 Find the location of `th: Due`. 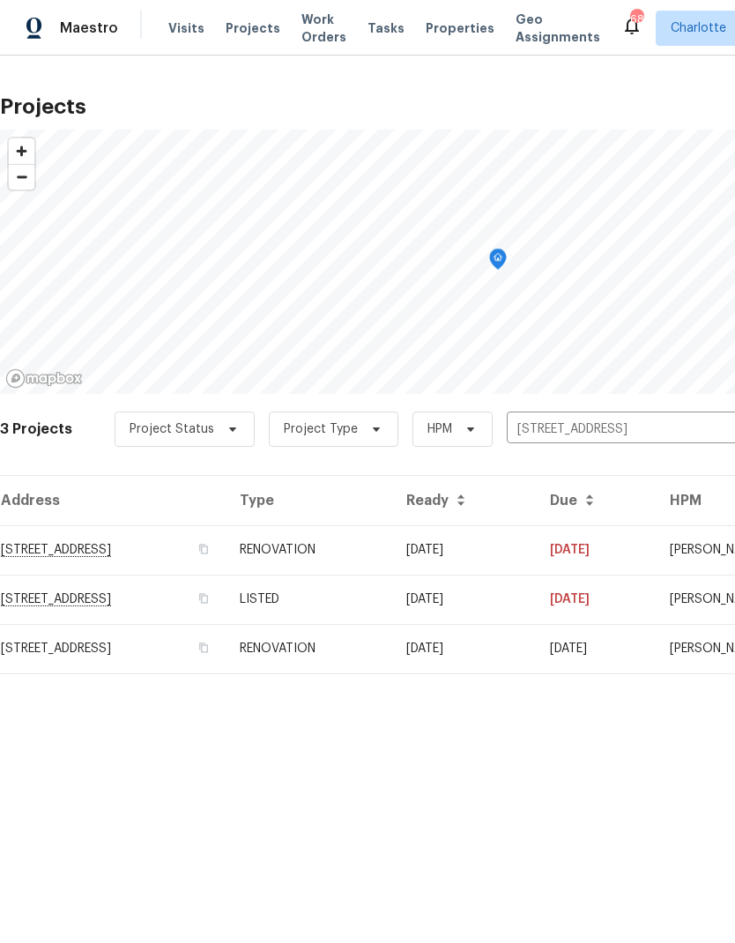

th: Due is located at coordinates (596, 500).